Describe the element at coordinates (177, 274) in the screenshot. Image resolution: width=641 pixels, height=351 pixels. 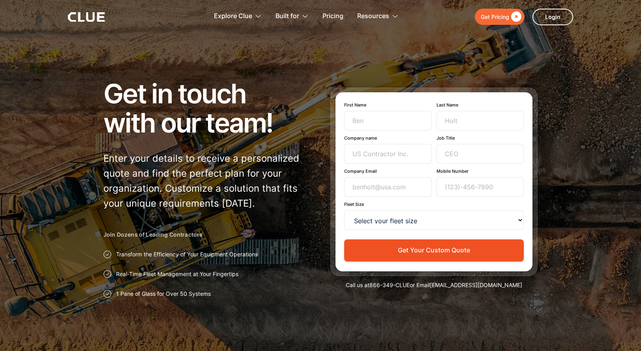
I see `p: Real-Time Fleet Management at Your Fingertips` at that location.